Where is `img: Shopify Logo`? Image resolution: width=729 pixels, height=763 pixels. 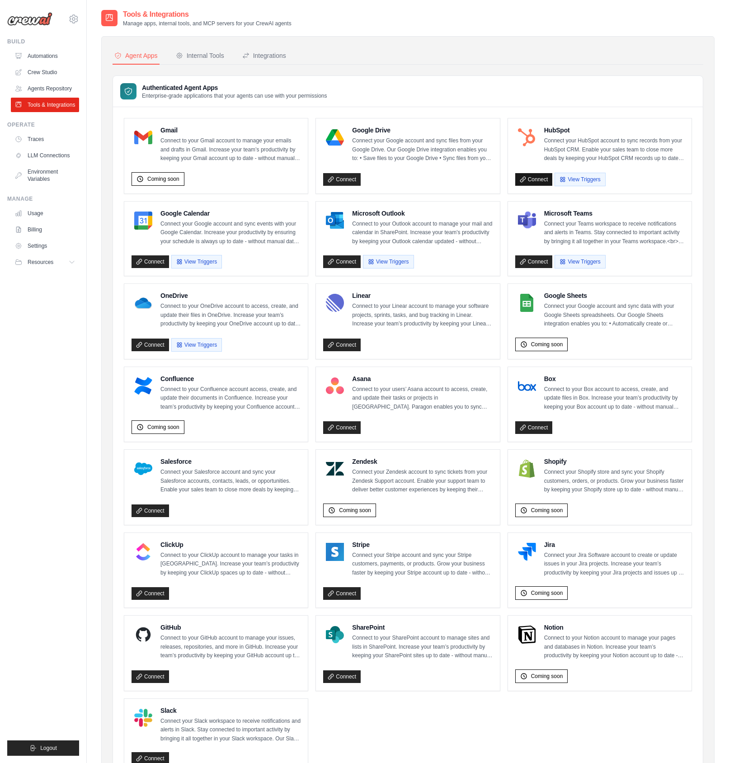 img: Shopify Logo is located at coordinates (527, 469).